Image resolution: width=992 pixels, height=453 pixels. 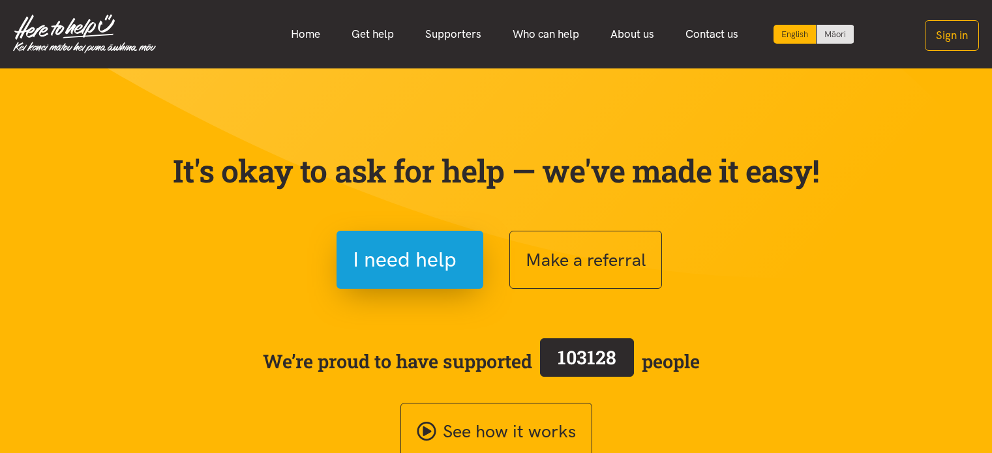 I want to click on a: Get help, so click(x=372, y=34).